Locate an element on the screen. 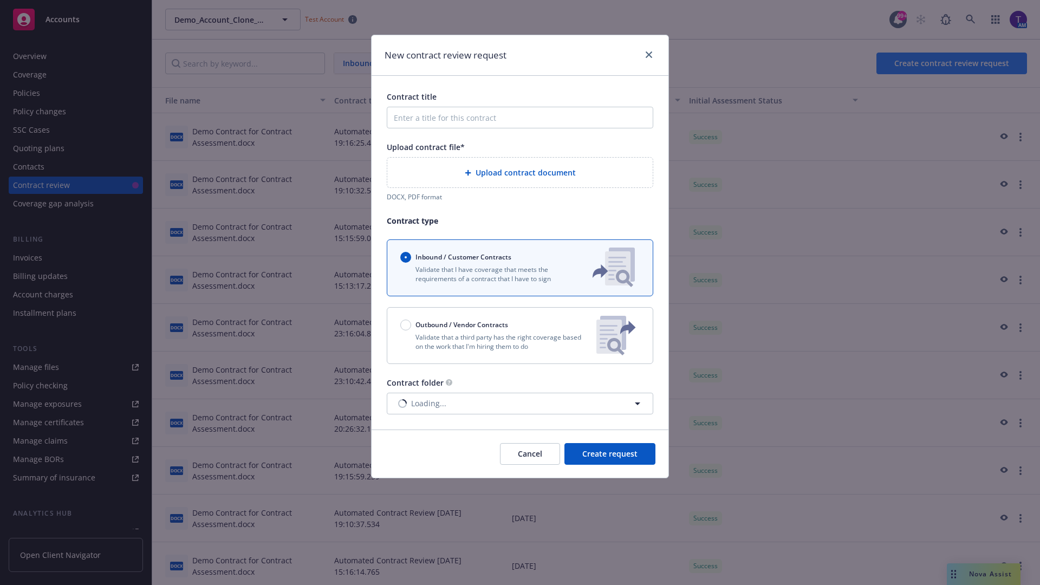  button: Inbound / Customer ContractsValidate that I have coverage that meets the requirements of a contra... is located at coordinates (520, 268).